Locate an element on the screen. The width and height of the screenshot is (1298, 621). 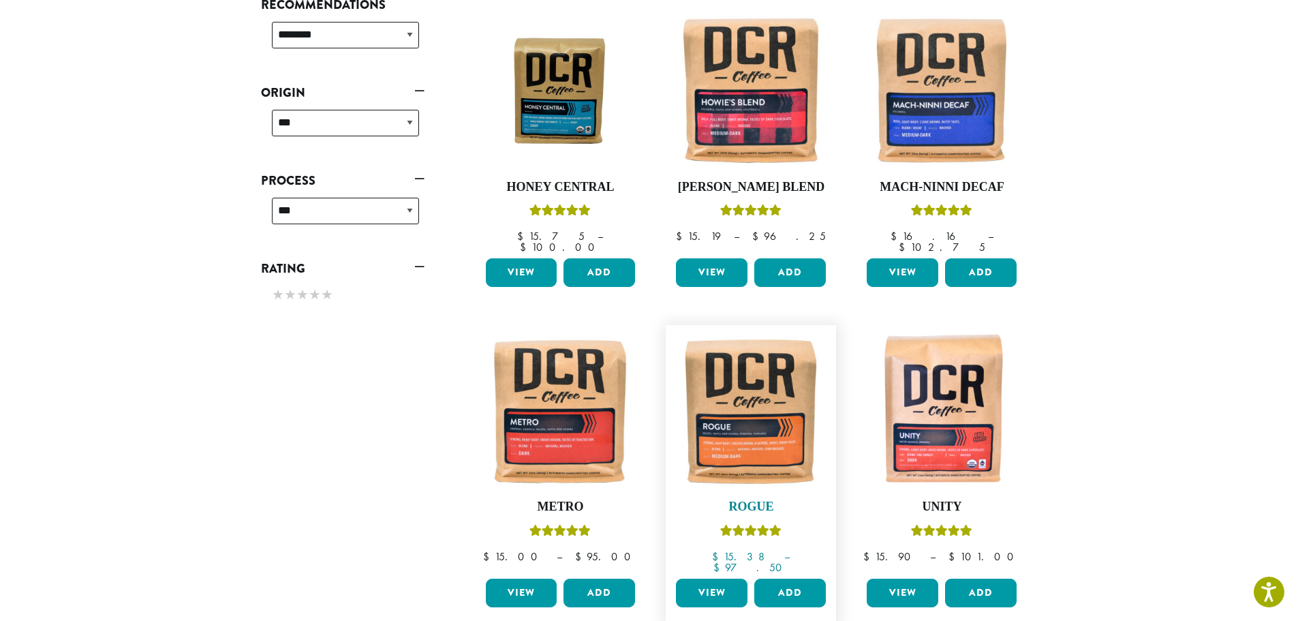
img: Metro-12oz-300x300.jpg is located at coordinates (560, 410).